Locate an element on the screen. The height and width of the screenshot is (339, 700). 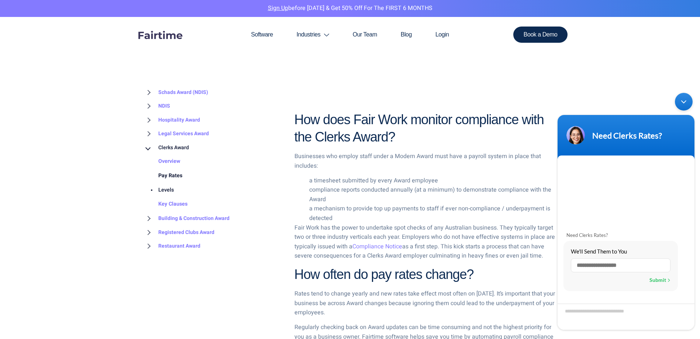
nav: BROWSE TOPICS is located at coordinates (213, 169).